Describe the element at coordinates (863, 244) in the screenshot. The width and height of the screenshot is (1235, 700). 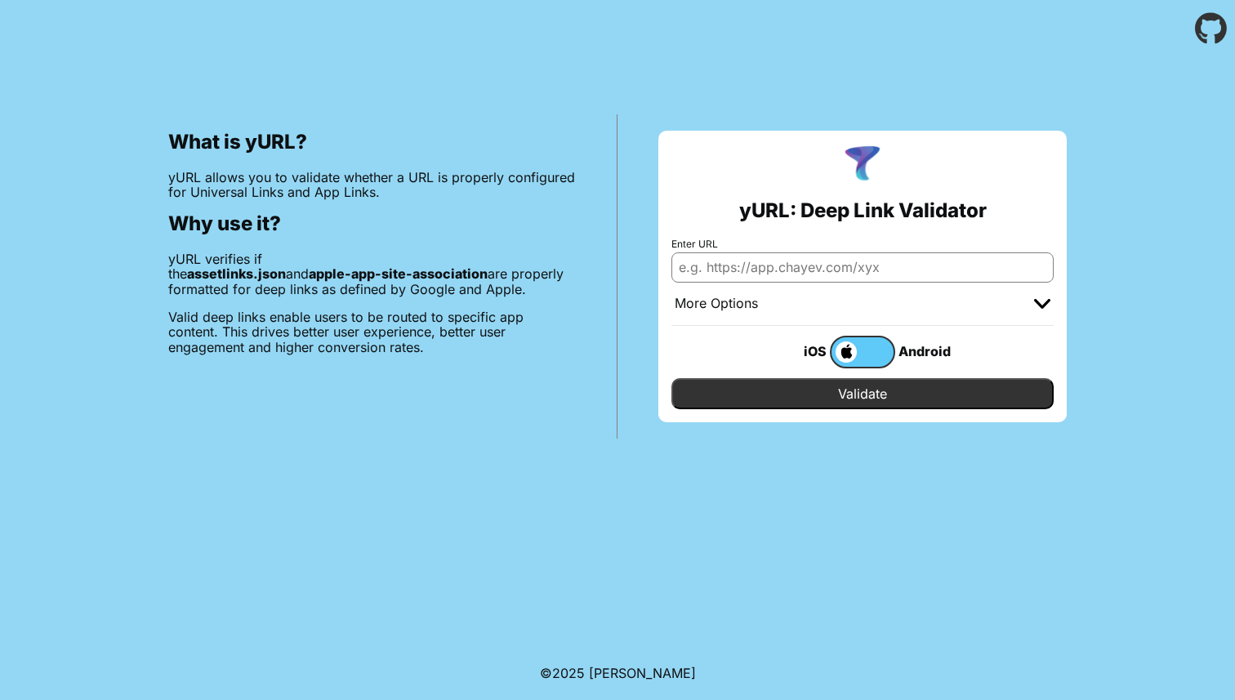
I see `label: Enter URL` at that location.